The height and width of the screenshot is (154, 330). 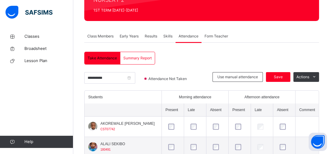 I want to click on span: Take Attendance, so click(x=102, y=58).